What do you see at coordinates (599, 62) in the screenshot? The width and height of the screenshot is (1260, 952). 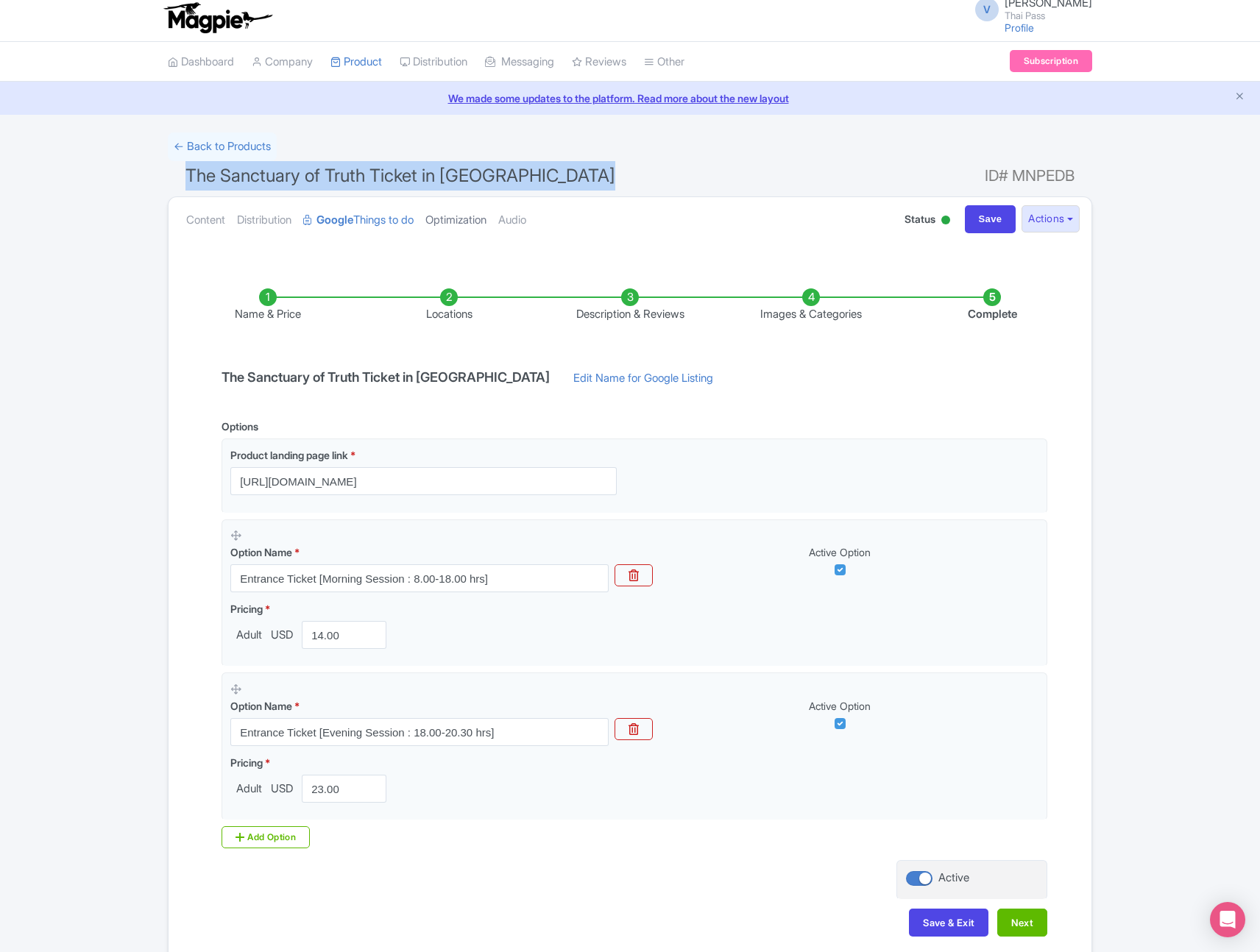 I see `a: Reviews` at bounding box center [599, 62].